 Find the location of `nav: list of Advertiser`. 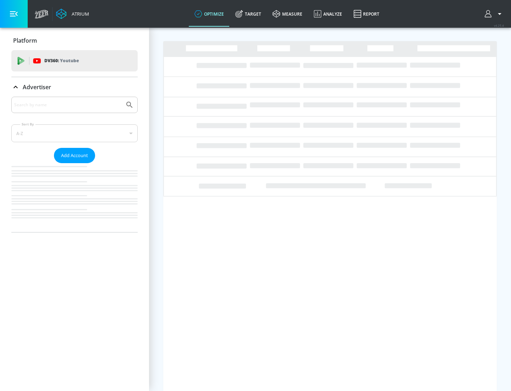

nav: list of Advertiser is located at coordinates (75, 197).